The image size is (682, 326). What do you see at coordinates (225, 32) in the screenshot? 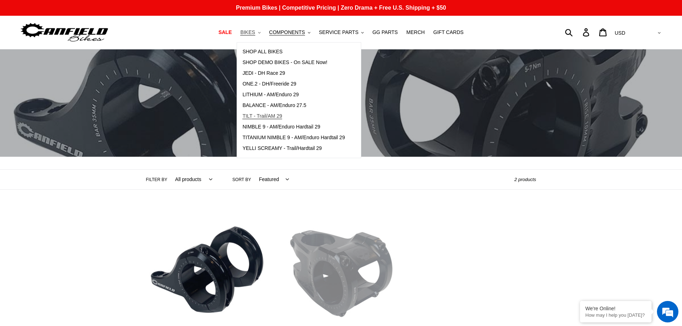
I see `span: SALE` at bounding box center [225, 32].